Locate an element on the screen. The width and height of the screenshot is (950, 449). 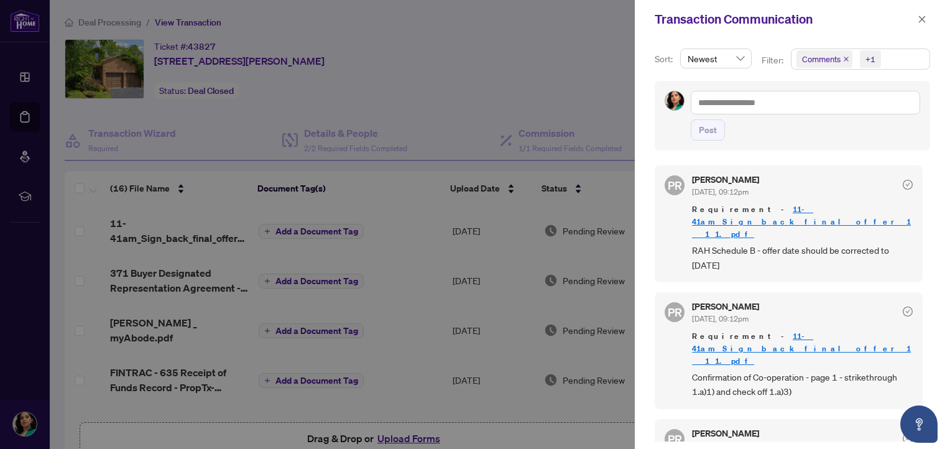
div: +1 is located at coordinates (870, 59).